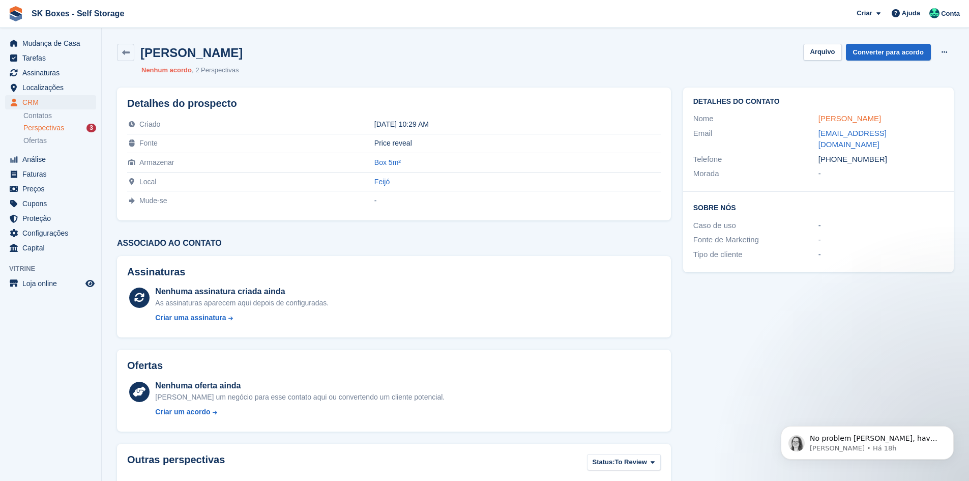  I want to click on a: Criar um acordo, so click(300, 411).